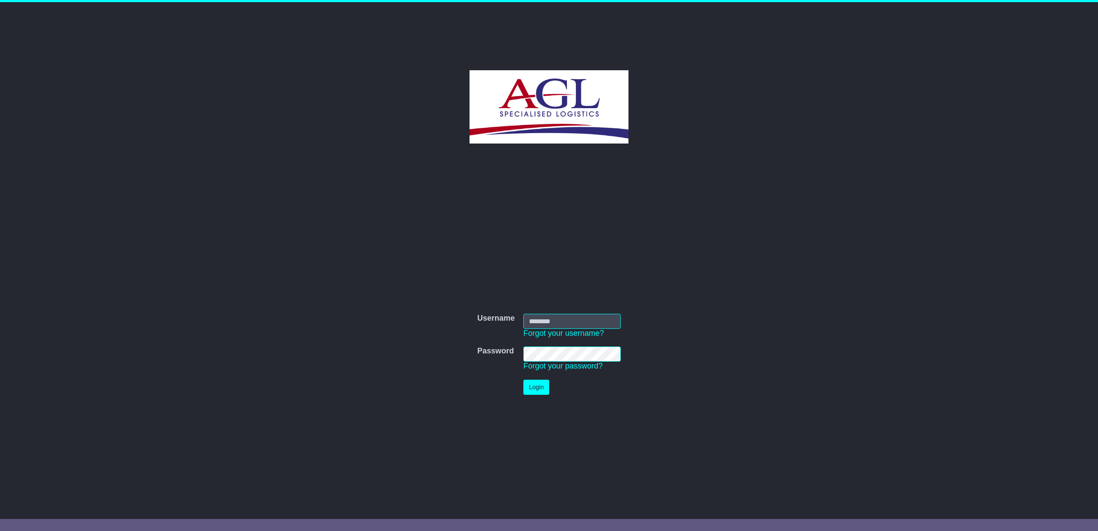 The width and height of the screenshot is (1098, 531). Describe the element at coordinates (537, 387) in the screenshot. I see `button: Login` at that location.